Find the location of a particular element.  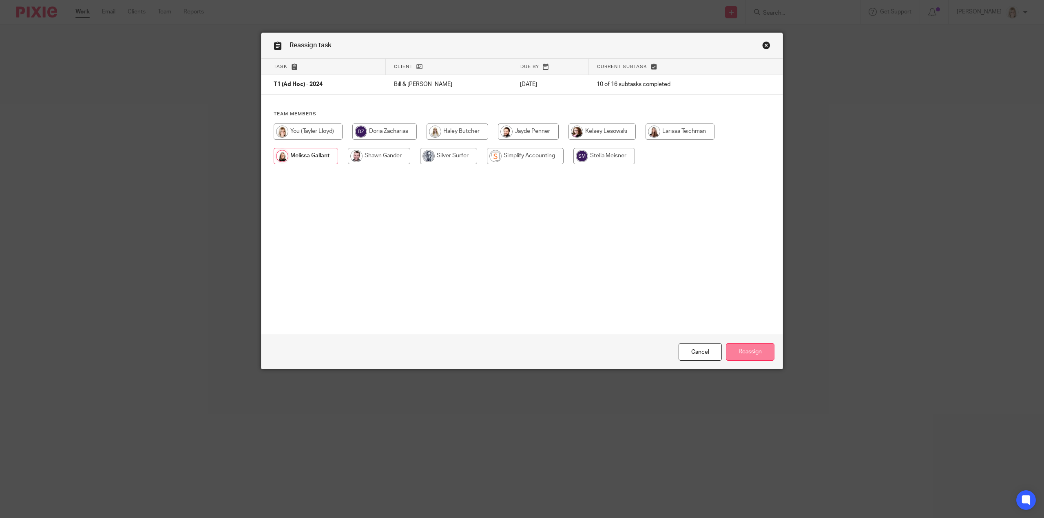

span: Reassign task is located at coordinates (310, 45).